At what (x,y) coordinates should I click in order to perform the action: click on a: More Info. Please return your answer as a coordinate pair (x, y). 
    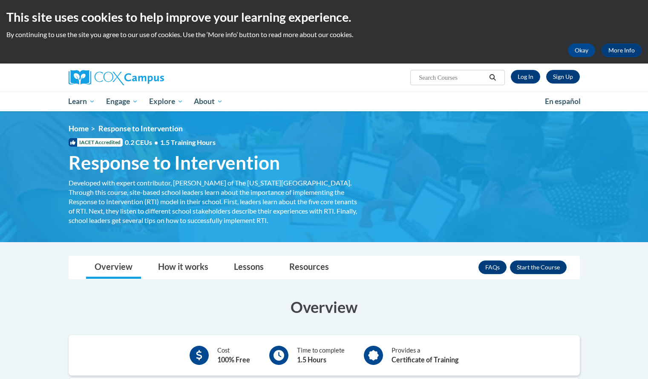
    Looking at the image, I should click on (622, 50).